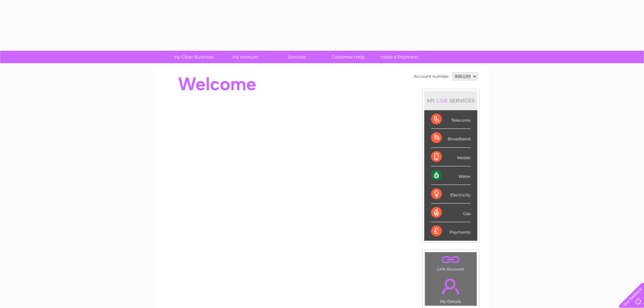 The width and height of the screenshot is (644, 308). I want to click on td: Account number, so click(431, 76).